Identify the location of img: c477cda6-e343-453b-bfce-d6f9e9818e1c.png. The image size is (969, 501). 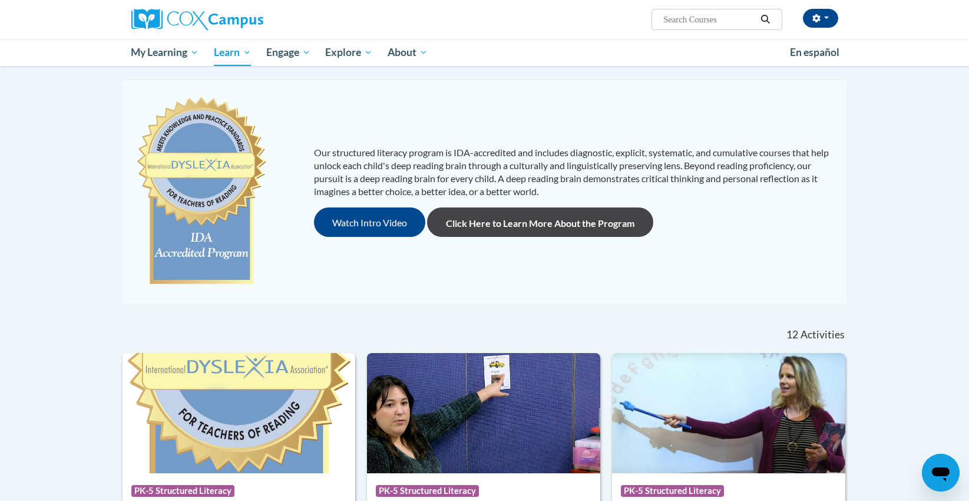
(201, 191).